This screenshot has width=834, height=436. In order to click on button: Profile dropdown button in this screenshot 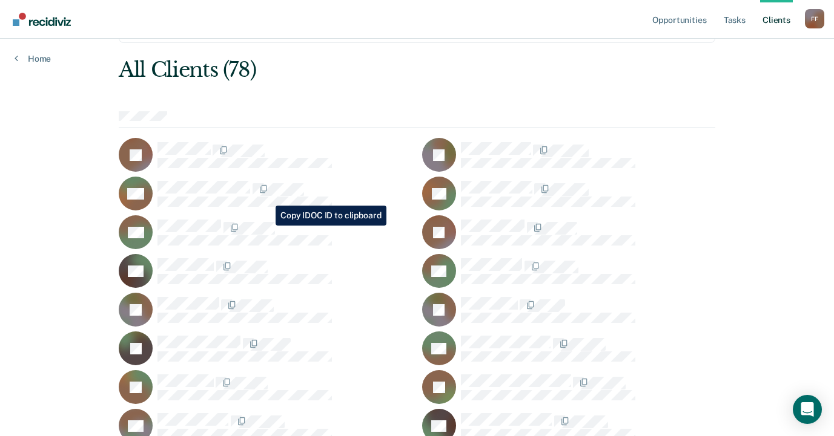, I will do `click(814, 19)`.